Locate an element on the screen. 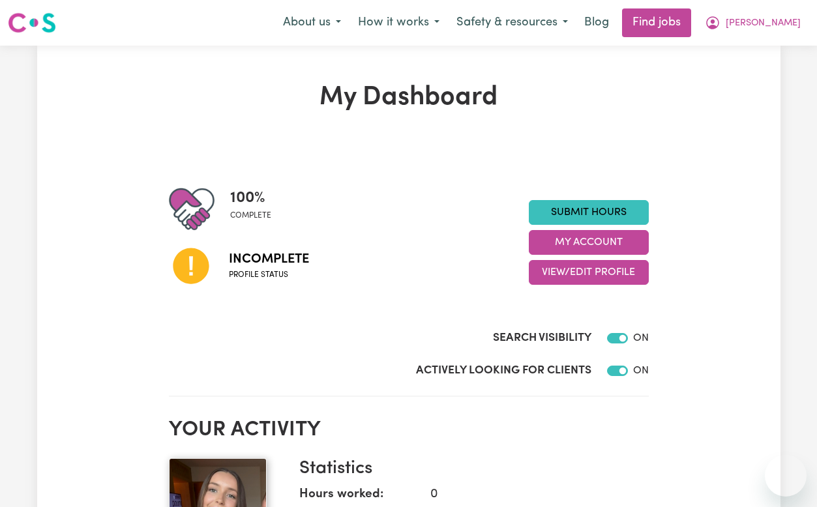  label: Search Visibility is located at coordinates (542, 339).